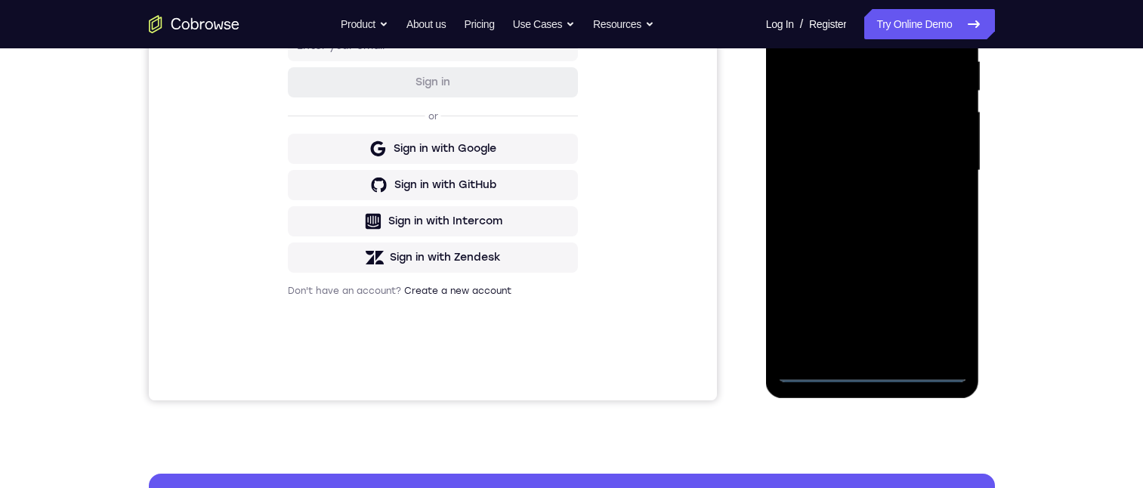  I want to click on div: Sign in with Google, so click(296, 255).